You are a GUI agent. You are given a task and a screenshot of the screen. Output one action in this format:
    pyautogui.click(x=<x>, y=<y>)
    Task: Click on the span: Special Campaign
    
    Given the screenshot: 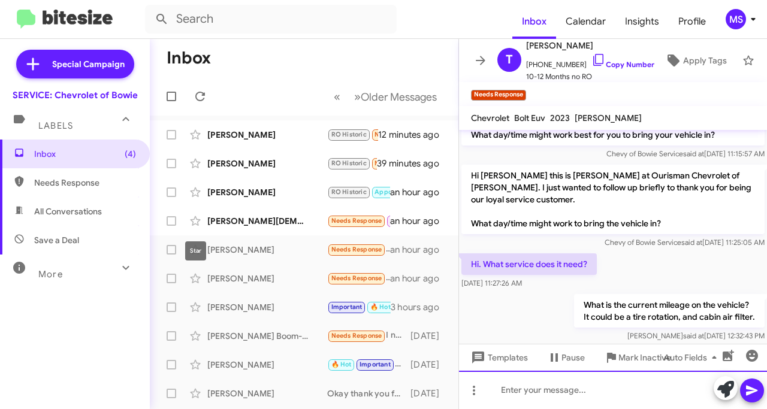 What is the action you would take?
    pyautogui.click(x=88, y=64)
    